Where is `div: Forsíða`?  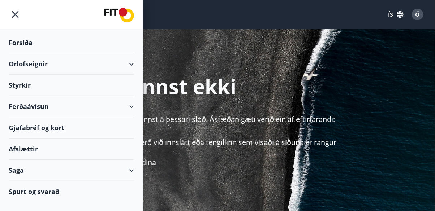 div: Forsíða is located at coordinates (71, 43).